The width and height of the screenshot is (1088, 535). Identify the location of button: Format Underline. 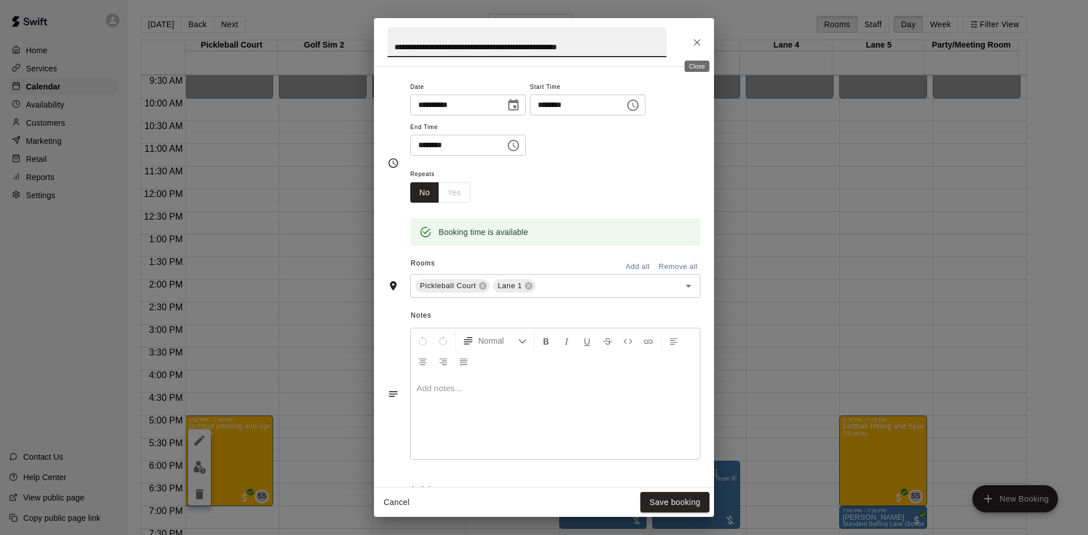
(587, 341).